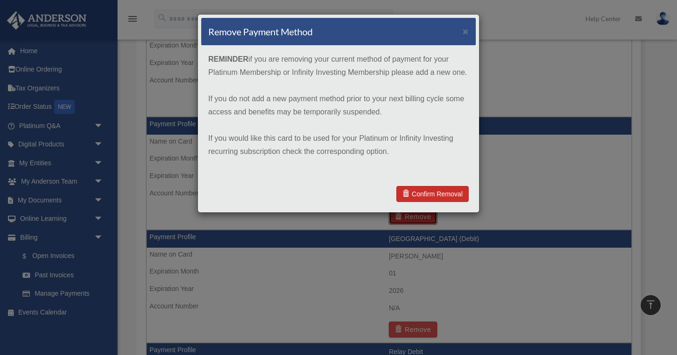 Image resolution: width=677 pixels, height=355 pixels. I want to click on strong: REMINDER, so click(228, 59).